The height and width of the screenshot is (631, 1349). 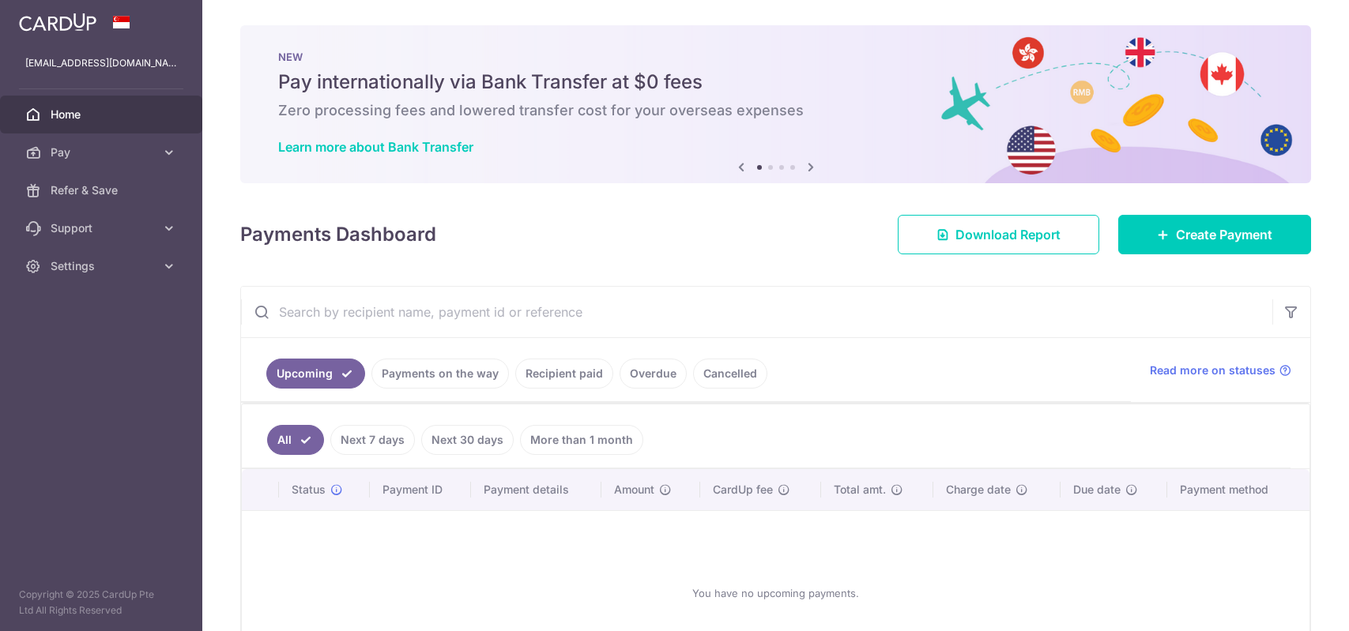 I want to click on span: Settings, so click(x=103, y=266).